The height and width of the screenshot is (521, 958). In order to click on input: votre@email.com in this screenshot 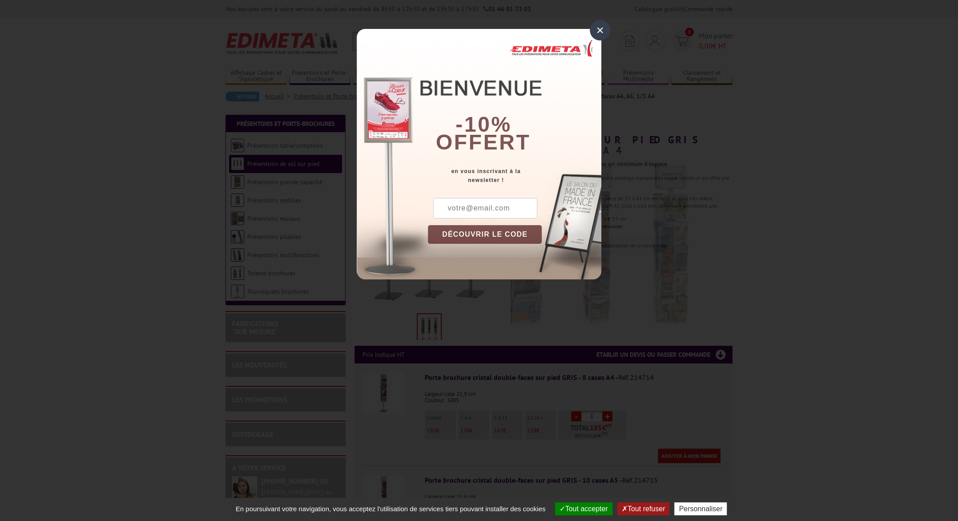, I will do `click(485, 208)`.